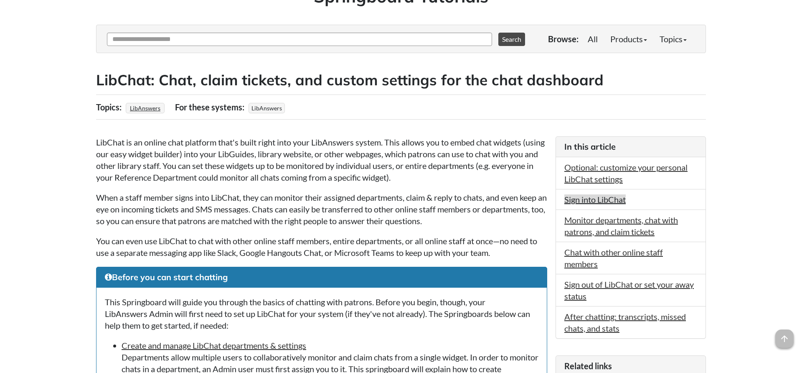  I want to click on a: Sign into LibChat, so click(595, 199).